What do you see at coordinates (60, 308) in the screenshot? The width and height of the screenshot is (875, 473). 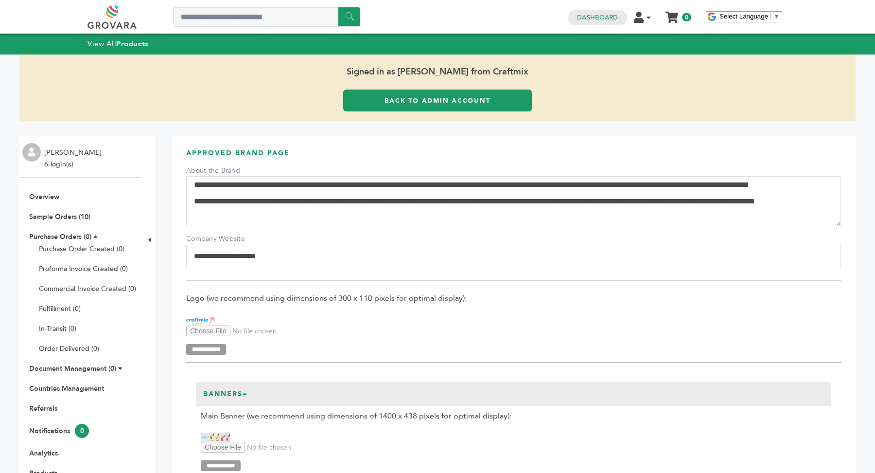 I see `a: Fulfillment (0)` at bounding box center [60, 308].